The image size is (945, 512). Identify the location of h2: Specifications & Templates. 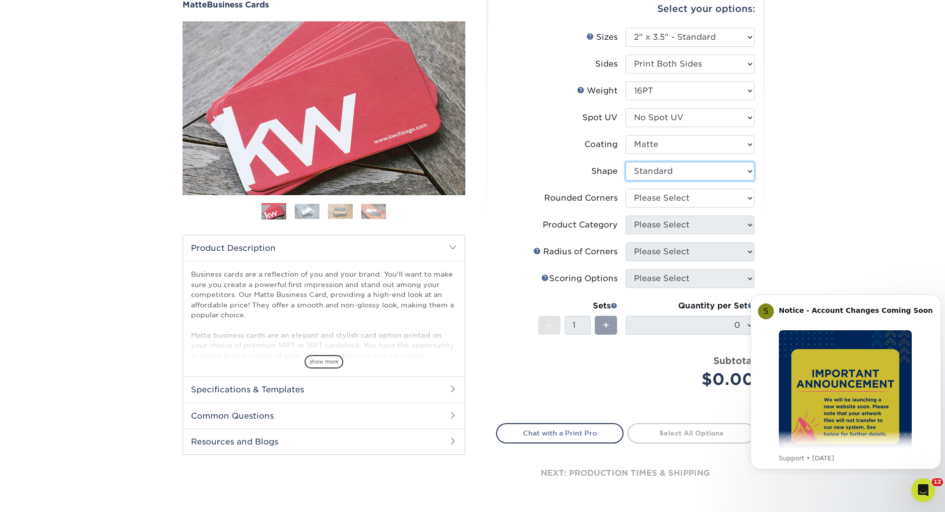
(324, 389).